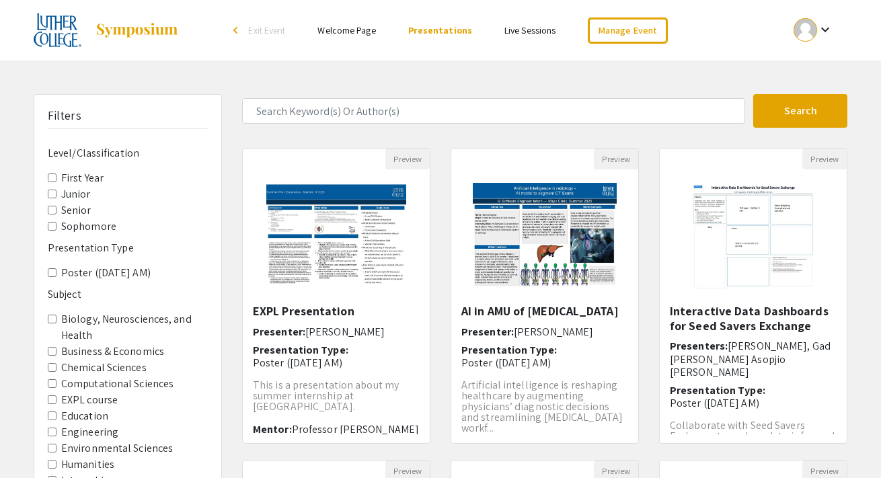 The width and height of the screenshot is (881, 478). Describe the element at coordinates (76, 210) in the screenshot. I see `label: Senior` at that location.